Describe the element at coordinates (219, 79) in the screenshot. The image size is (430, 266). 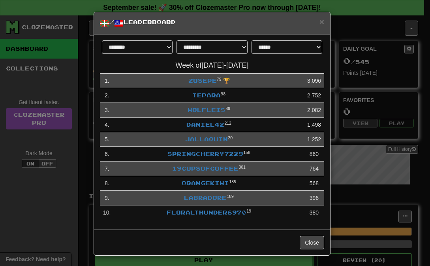
I see `sup: Level 79` at that location.